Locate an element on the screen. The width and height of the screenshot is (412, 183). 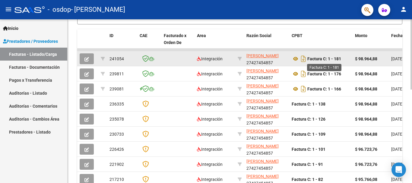
span: 221902 is located at coordinates (117, 164).